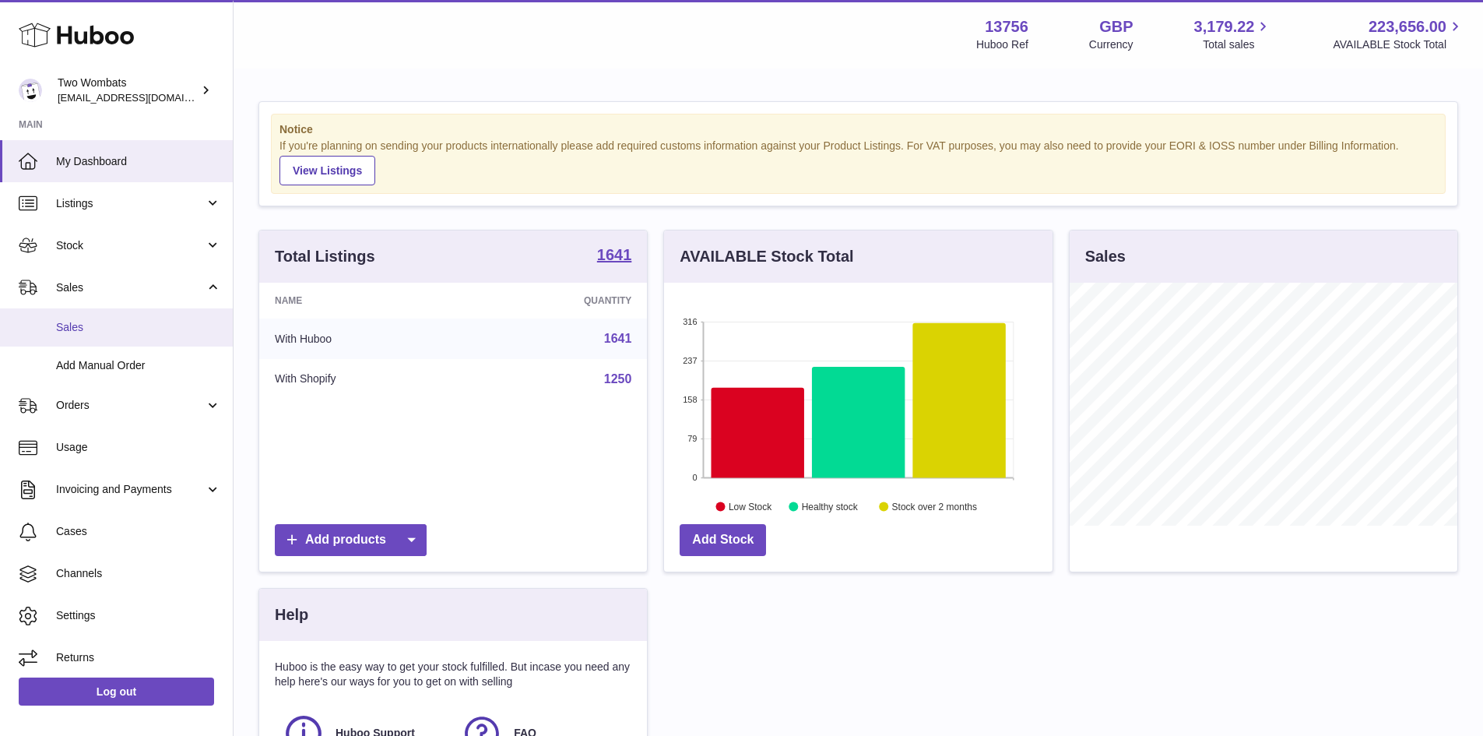  Describe the element at coordinates (139, 161) in the screenshot. I see `span: My Dashboard` at that location.